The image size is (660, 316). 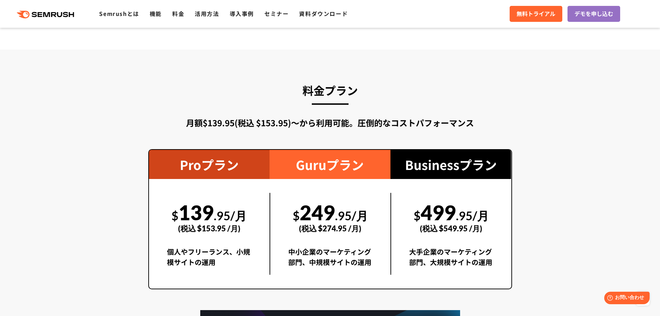 What do you see at coordinates (31, 9) in the screenshot?
I see `span: お問い合わせ` at bounding box center [31, 9].